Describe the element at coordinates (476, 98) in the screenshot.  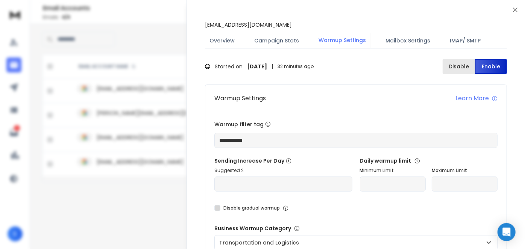
I see `a: Learn More` at that location.